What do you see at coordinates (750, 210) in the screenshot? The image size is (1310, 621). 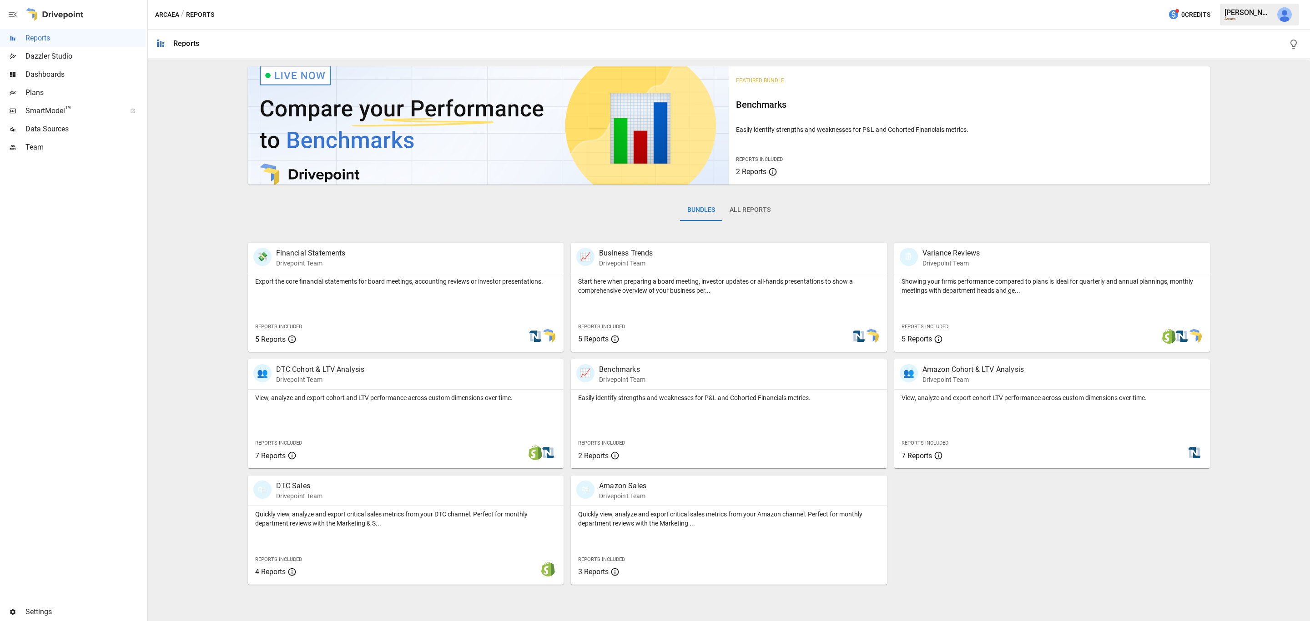 I see `button: All Reports` at bounding box center [750, 210].